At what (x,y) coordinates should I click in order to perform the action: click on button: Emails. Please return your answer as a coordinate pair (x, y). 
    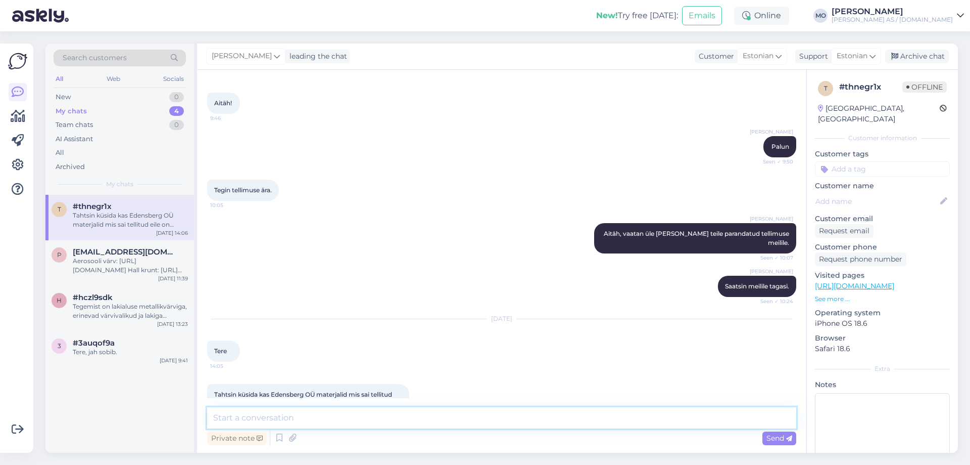
    Looking at the image, I should click on (702, 16).